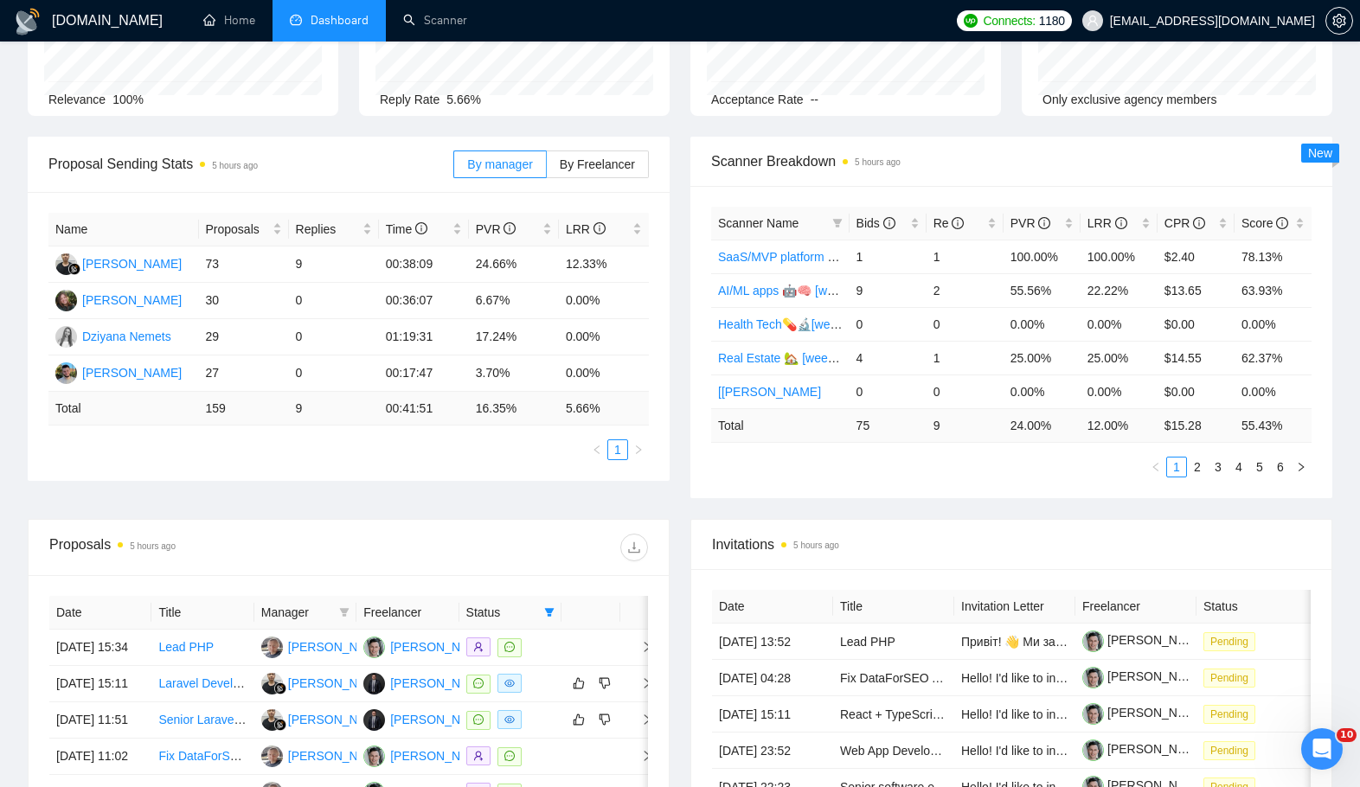  I want to click on a: AI/ML apps 🤖🧠 [weekend], so click(794, 291).